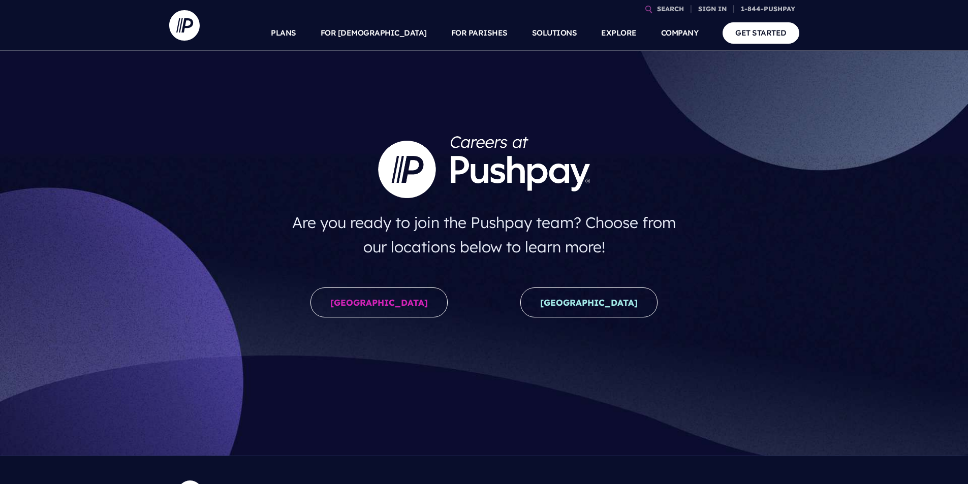 The image size is (968, 484). What do you see at coordinates (484, 235) in the screenshot?
I see `h4: Are you ready to join the Pushpay team? Choose from our locations below to learn more!` at bounding box center [484, 235].